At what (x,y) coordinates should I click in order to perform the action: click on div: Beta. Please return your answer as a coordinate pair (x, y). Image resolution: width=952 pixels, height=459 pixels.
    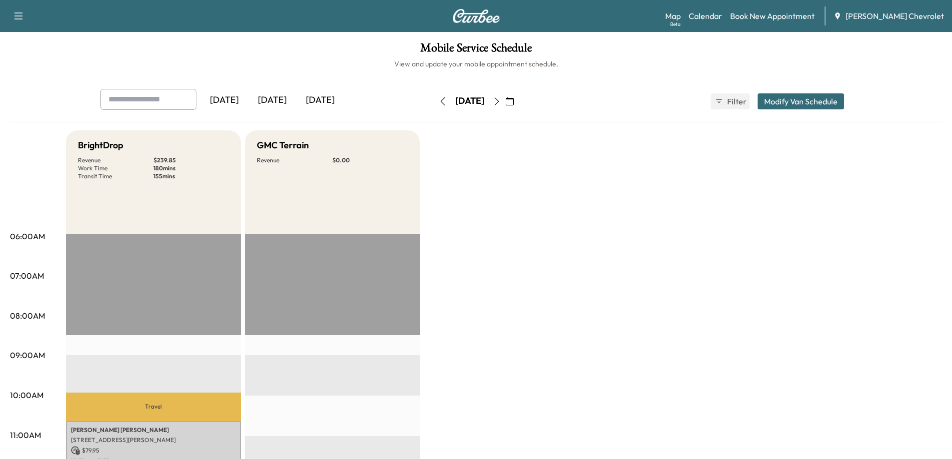
    Looking at the image, I should click on (675, 24).